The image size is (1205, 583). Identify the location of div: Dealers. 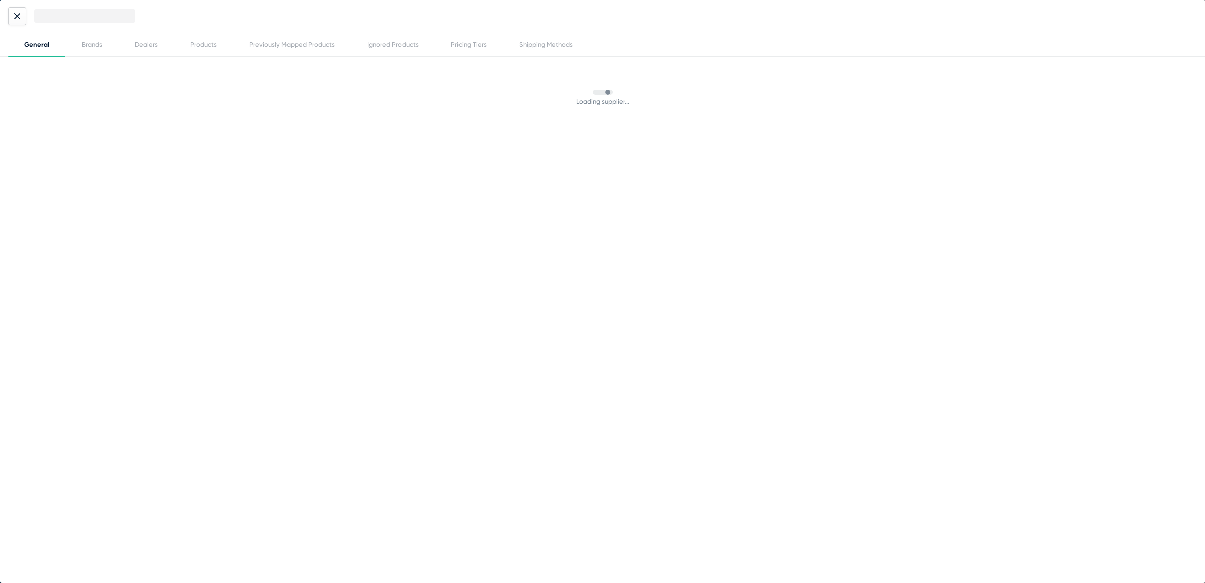
(146, 44).